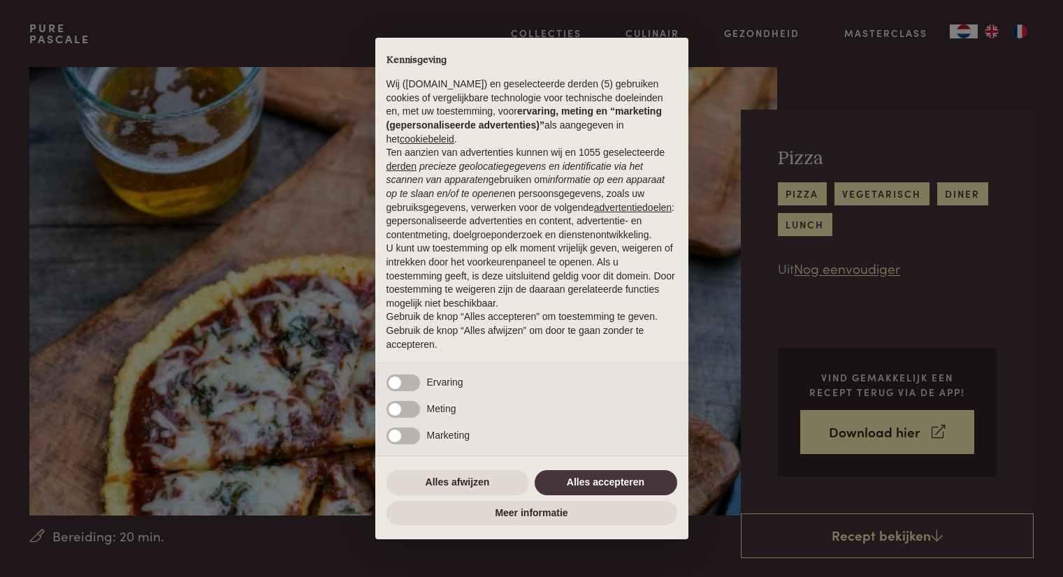 Image resolution: width=1063 pixels, height=577 pixels. What do you see at coordinates (606, 483) in the screenshot?
I see `button: Alles accepteren` at bounding box center [606, 483].